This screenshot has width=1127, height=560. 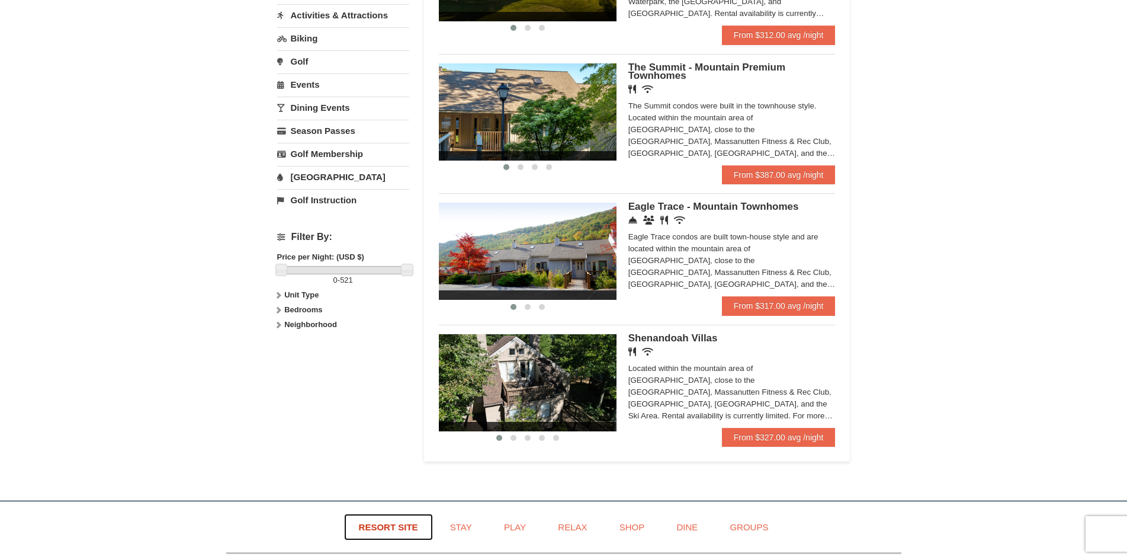 What do you see at coordinates (335, 279) in the screenshot?
I see `span: 0` at bounding box center [335, 279].